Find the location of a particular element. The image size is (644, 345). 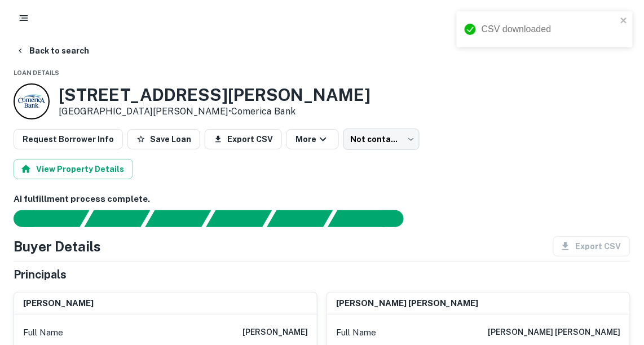

div: Principals found, AI now looking for contact information... is located at coordinates (238, 219).